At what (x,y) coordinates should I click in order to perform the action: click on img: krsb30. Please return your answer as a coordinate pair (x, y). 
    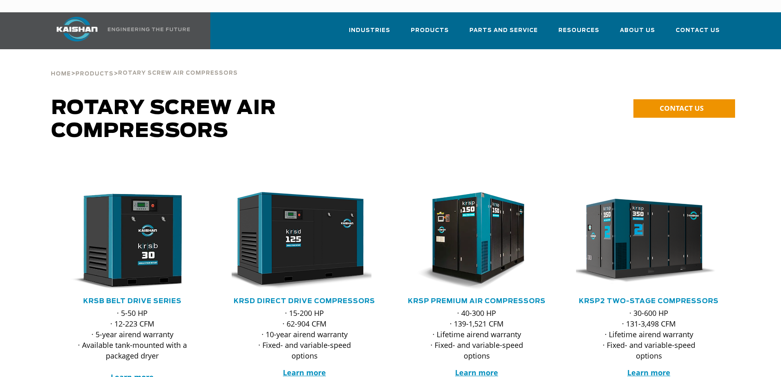
    Looking at the image, I should click on (126, 241).